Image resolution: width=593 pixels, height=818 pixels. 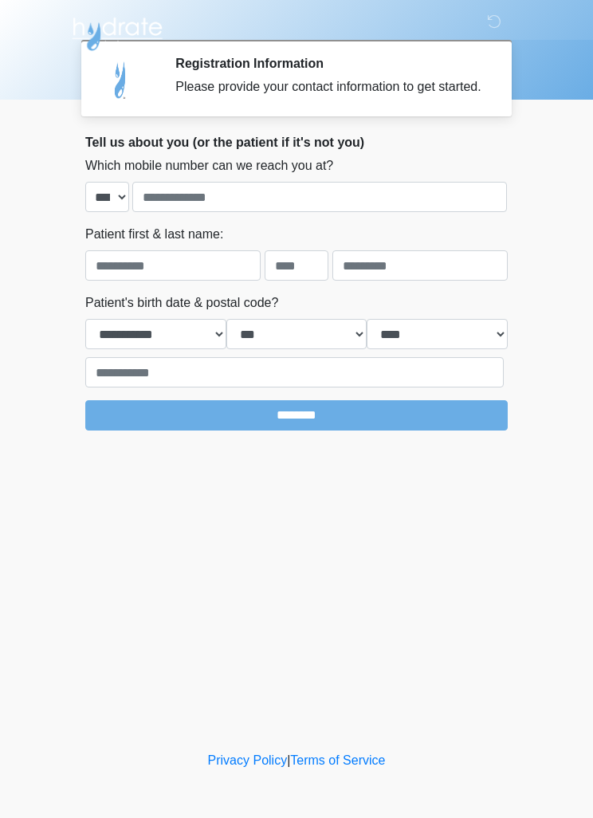 What do you see at coordinates (248, 760) in the screenshot?
I see `a: Privacy Policy` at bounding box center [248, 760].